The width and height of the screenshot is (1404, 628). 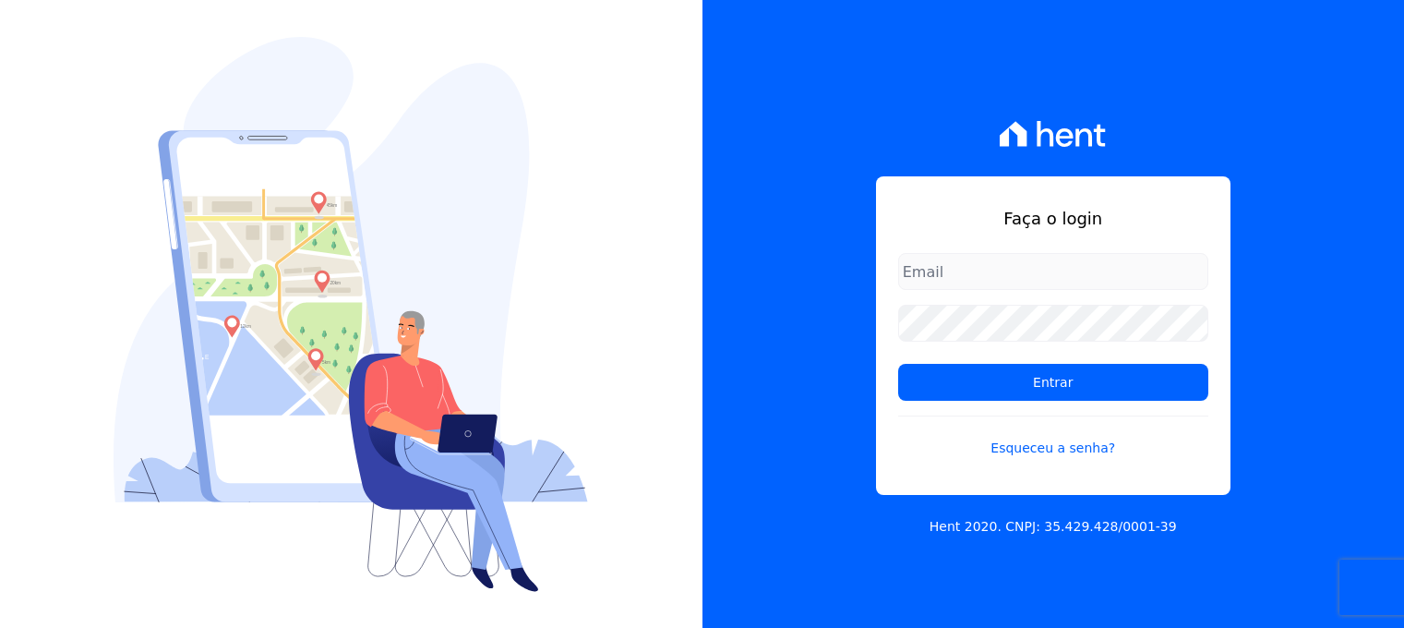 I want to click on input: Entrar, so click(x=1053, y=382).